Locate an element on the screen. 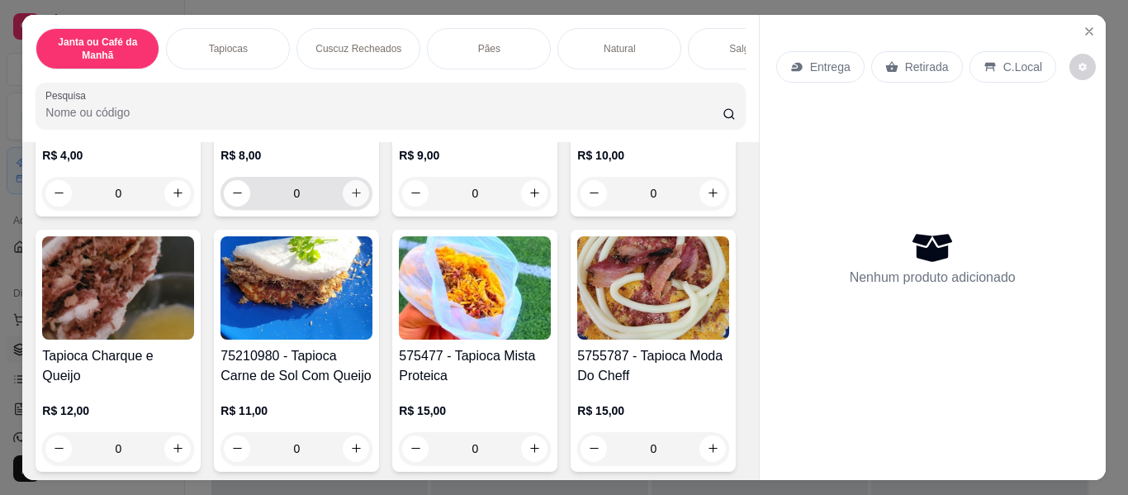  p: Nenhum produto adicionado is located at coordinates (932, 277).